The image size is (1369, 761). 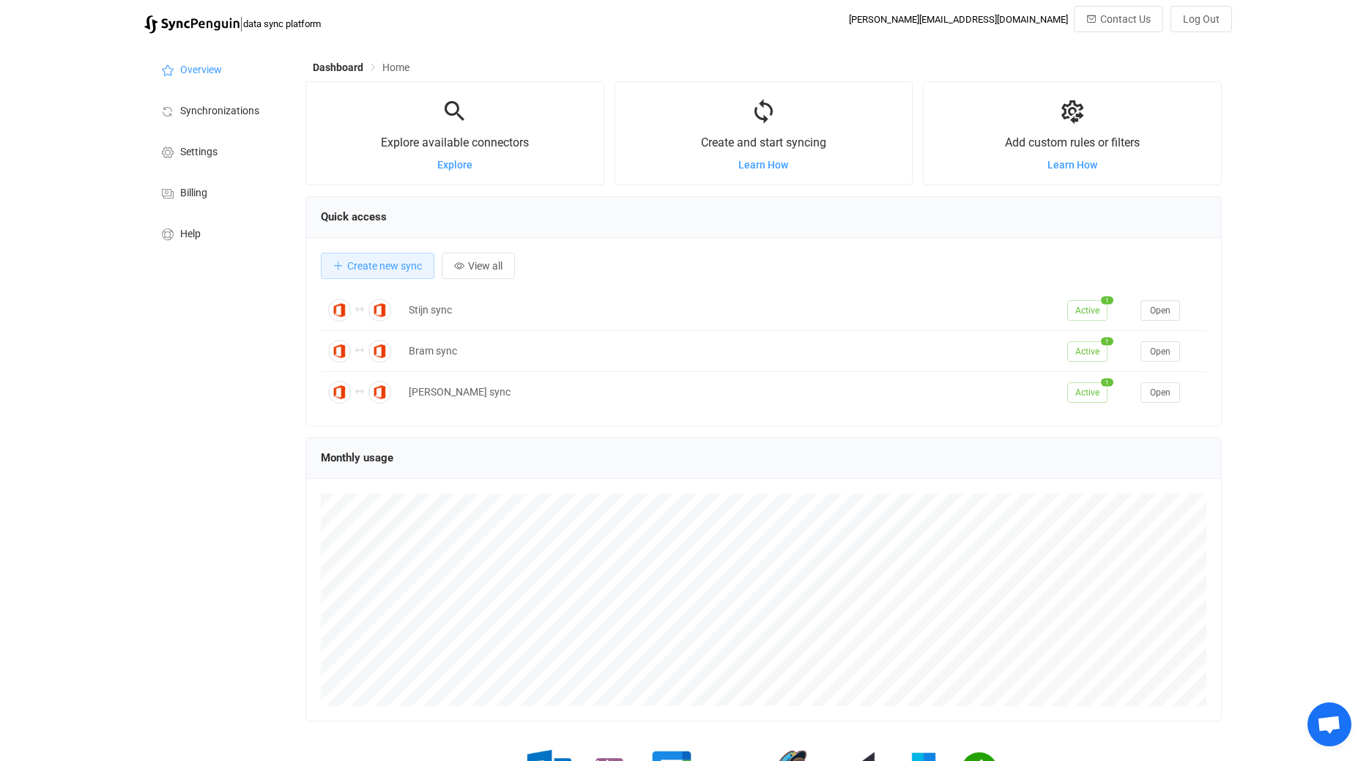 I want to click on span: data sync platform, so click(x=282, y=23).